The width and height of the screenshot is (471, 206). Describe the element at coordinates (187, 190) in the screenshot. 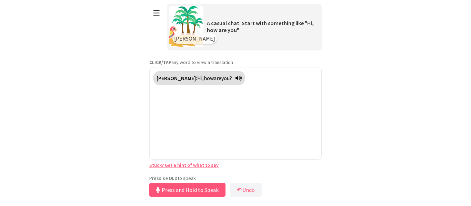

I see `button: Press and Hold to Speak` at that location.